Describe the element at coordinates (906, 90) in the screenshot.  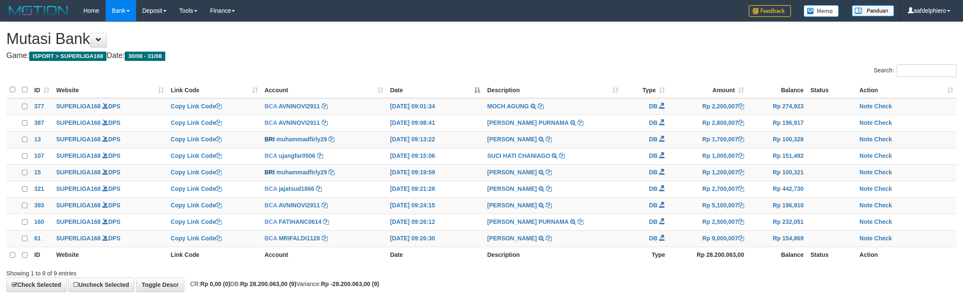
I see `th: Action: activate to sort column ascending` at that location.